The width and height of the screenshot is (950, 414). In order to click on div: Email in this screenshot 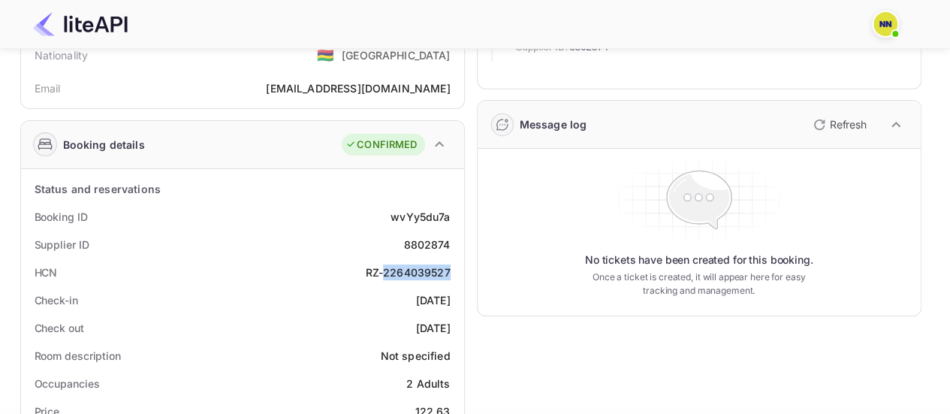, I will do `click(47, 88)`.